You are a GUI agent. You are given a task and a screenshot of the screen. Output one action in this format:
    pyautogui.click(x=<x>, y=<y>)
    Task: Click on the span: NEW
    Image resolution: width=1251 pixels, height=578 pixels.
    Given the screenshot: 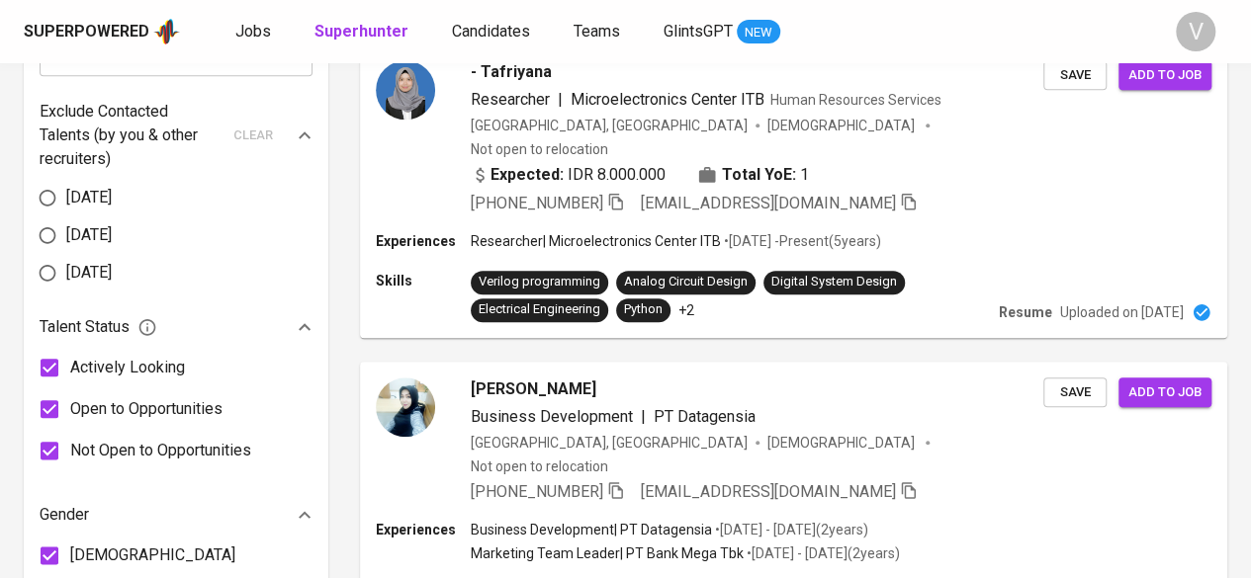 What is the action you would take?
    pyautogui.click(x=758, y=33)
    